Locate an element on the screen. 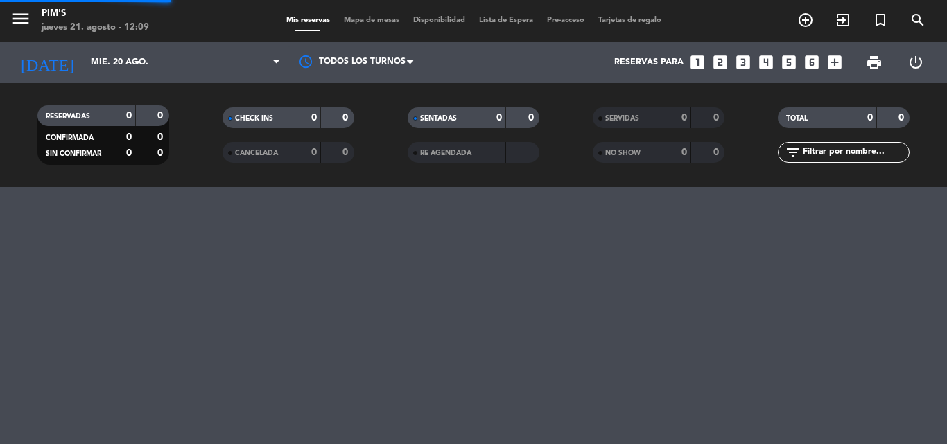 The width and height of the screenshot is (947, 444). i: add_box is located at coordinates (834, 62).